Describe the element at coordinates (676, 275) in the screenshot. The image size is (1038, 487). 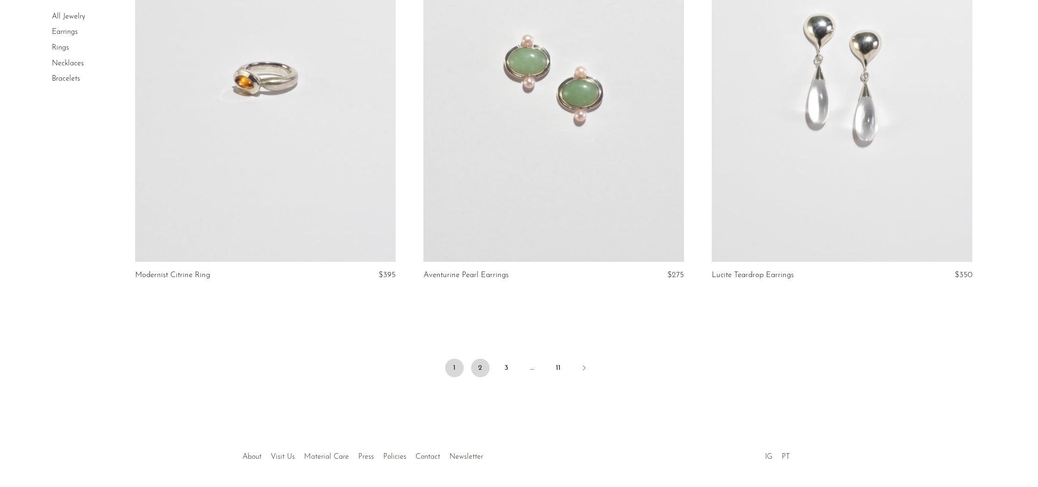
I see `span: $275` at that location.